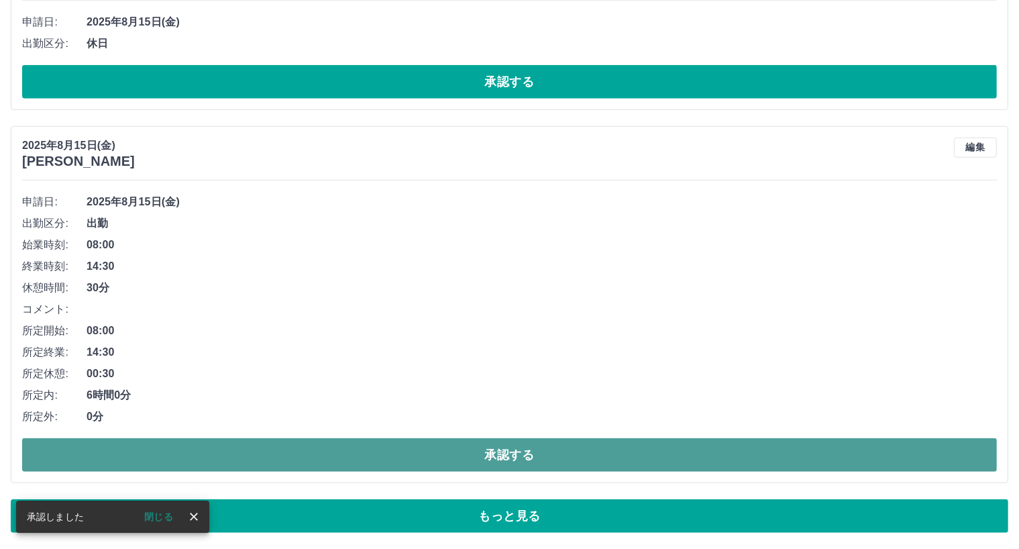 This screenshot has height=549, width=1019. Describe the element at coordinates (976, 148) in the screenshot. I see `button: 編集` at that location.